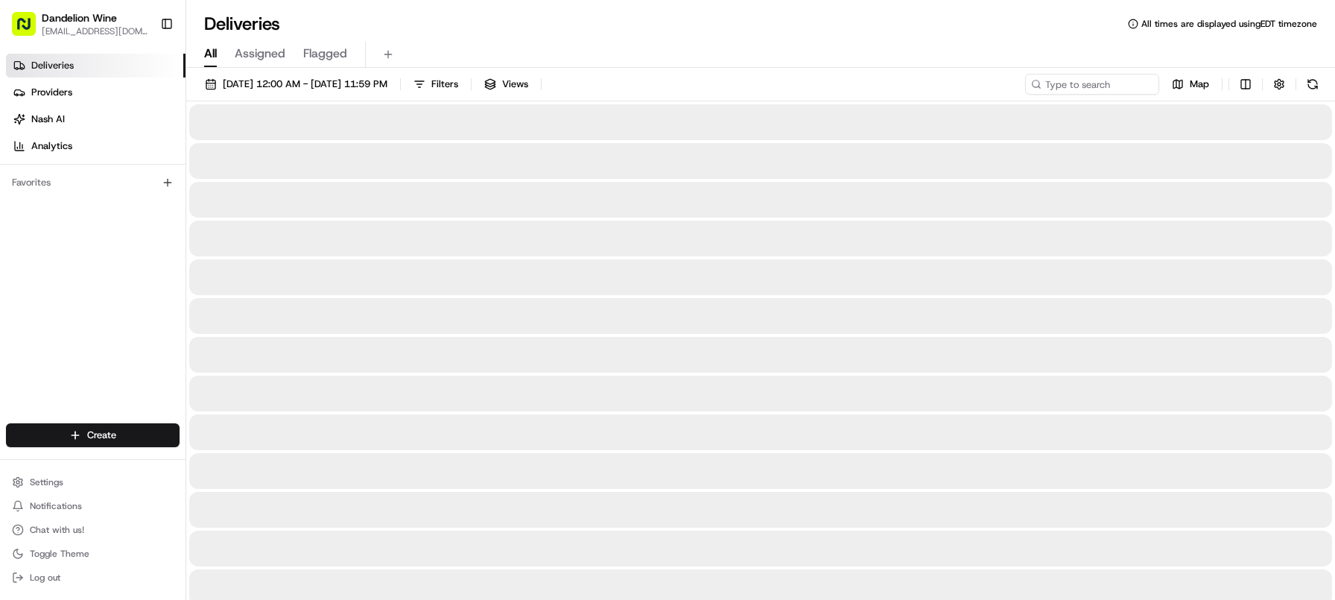 The width and height of the screenshot is (1335, 600). Describe the element at coordinates (242, 24) in the screenshot. I see `h1: Deliveries` at that location.